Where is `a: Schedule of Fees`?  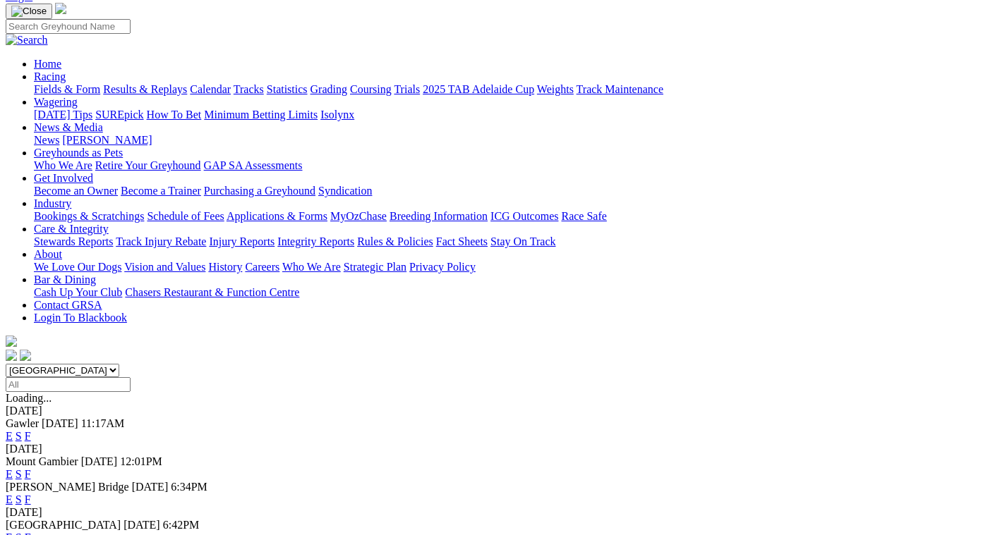
a: Schedule of Fees is located at coordinates (185, 216).